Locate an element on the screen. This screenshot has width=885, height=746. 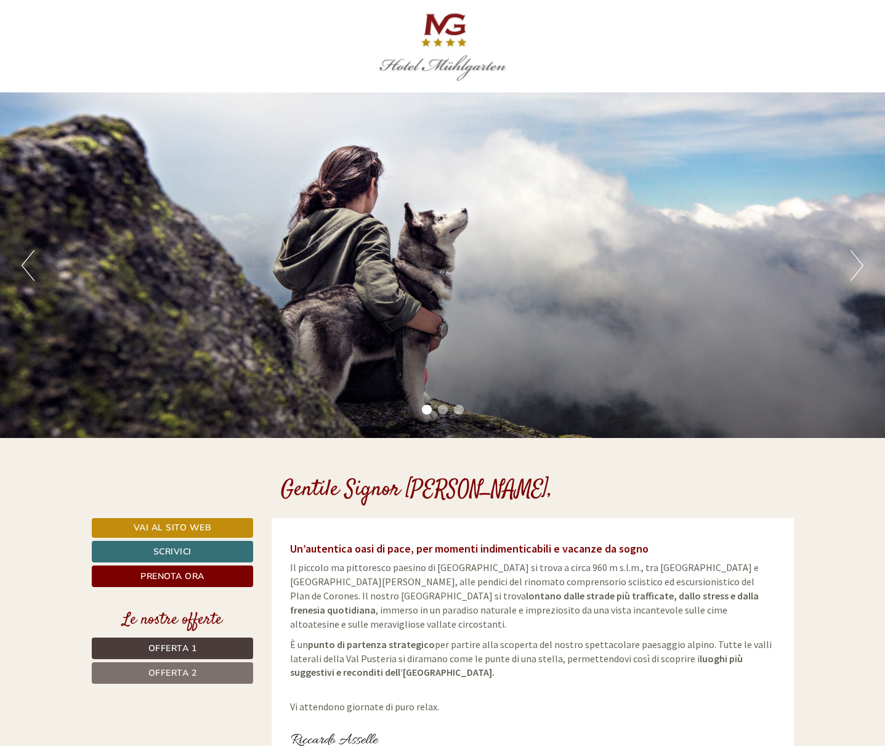
span: Vi attendono giornate di puro relax. is located at coordinates (365, 699).